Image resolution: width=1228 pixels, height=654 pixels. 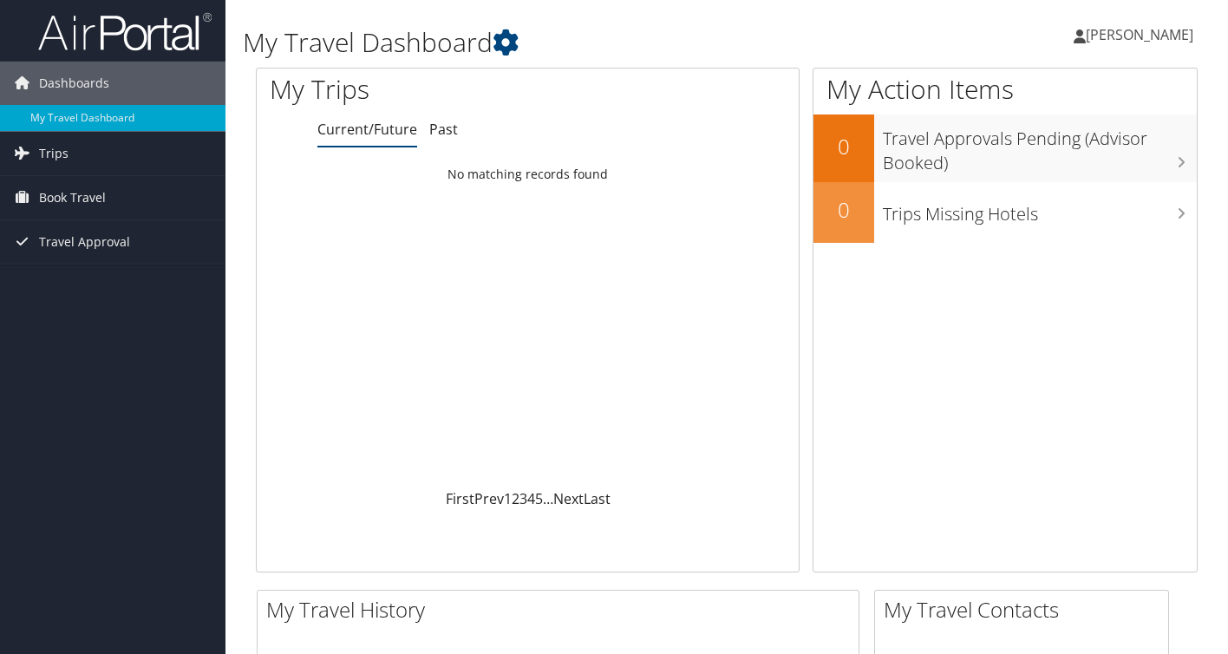 What do you see at coordinates (125, 31) in the screenshot?
I see `img: airportal-logo.png` at bounding box center [125, 31].